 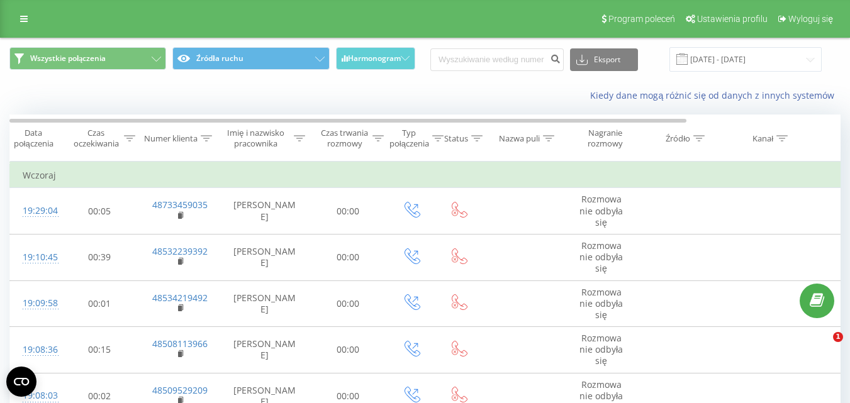 What do you see at coordinates (180, 297) in the screenshot?
I see `a: 48534219492` at bounding box center [180, 297].